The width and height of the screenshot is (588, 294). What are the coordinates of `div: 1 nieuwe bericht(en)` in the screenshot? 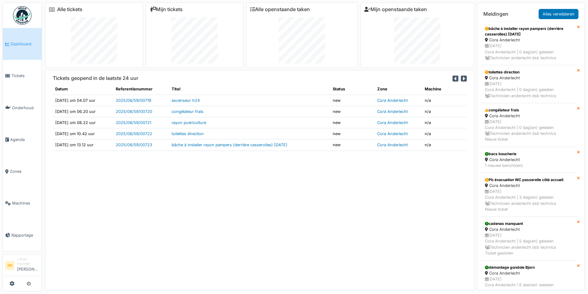 It's located at (529, 166).